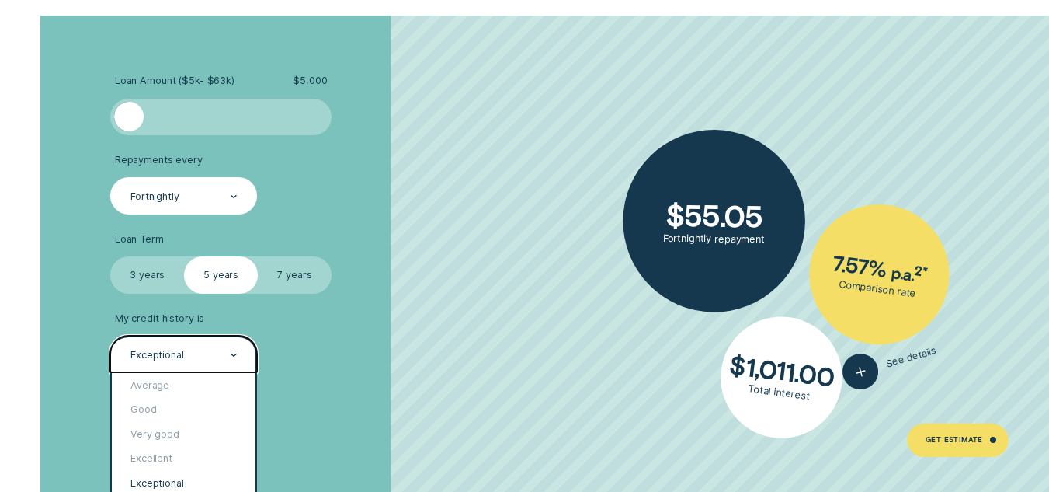 The image size is (1049, 492). Describe the element at coordinates (957, 440) in the screenshot. I see `a: Get Estimate` at that location.